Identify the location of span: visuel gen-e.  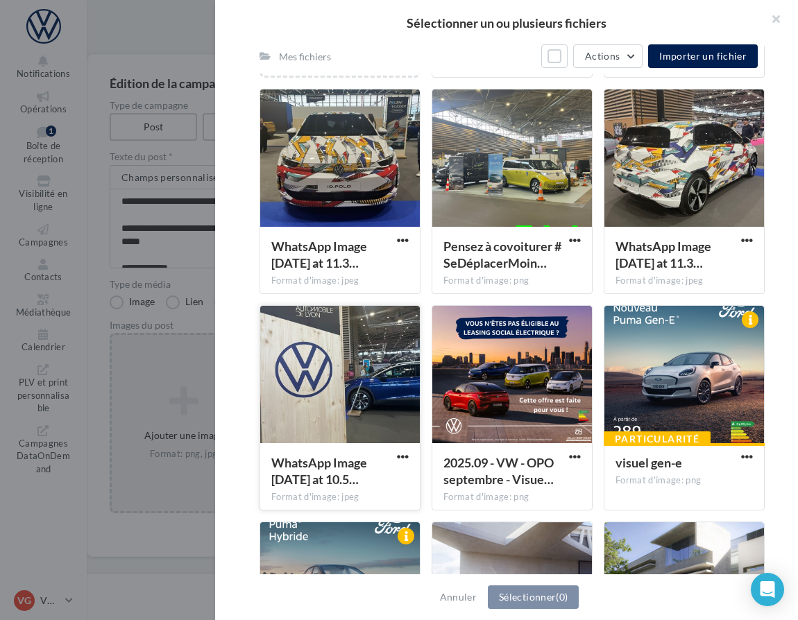
(649, 463).